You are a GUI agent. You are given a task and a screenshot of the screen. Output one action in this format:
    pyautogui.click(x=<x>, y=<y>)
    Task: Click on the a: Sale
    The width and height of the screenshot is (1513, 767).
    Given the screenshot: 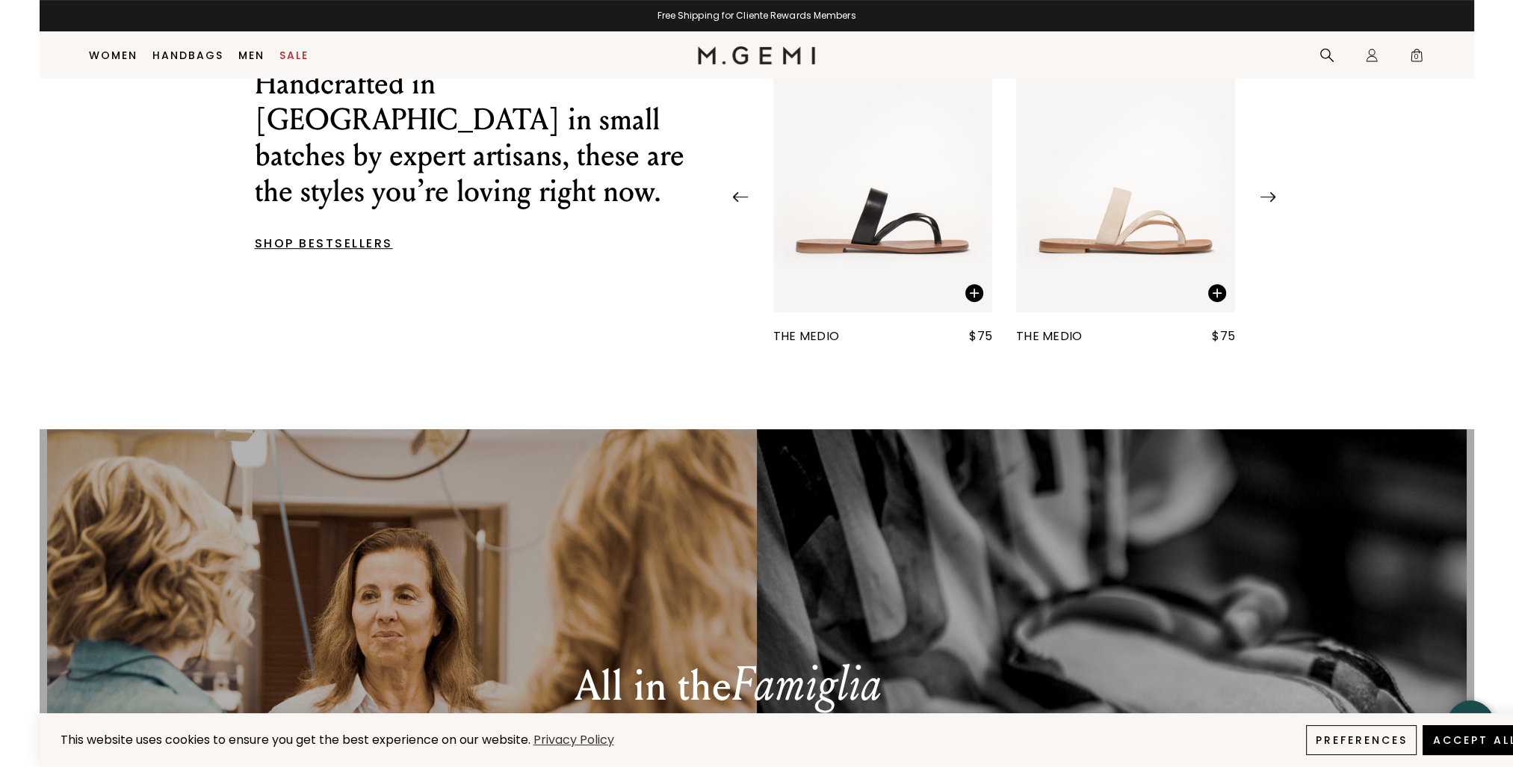 What is the action you would take?
    pyautogui.click(x=294, y=55)
    